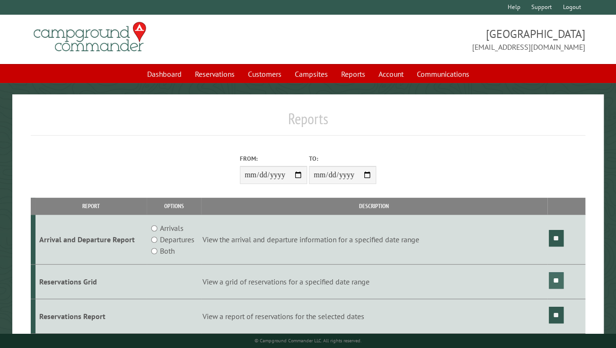  I want to click on a: Account, so click(391, 74).